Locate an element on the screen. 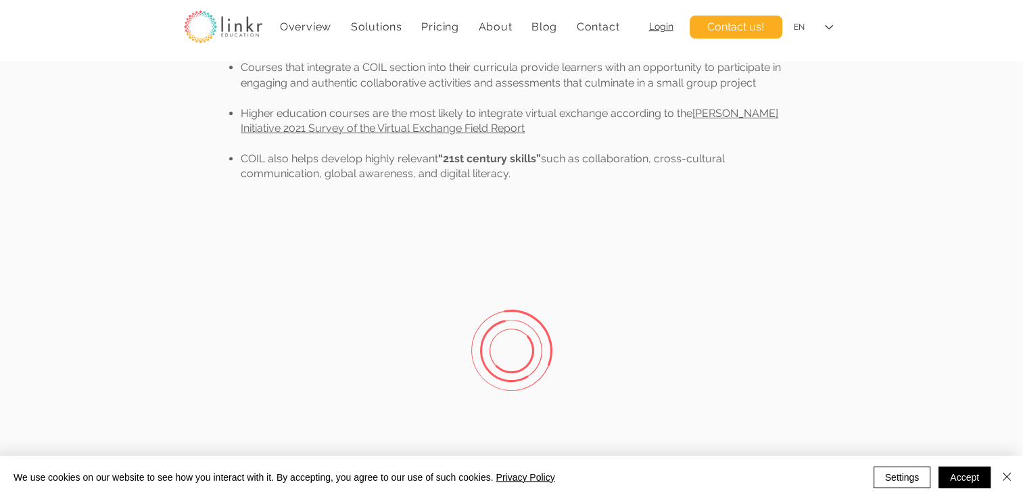 The width and height of the screenshot is (1023, 499). span: Blog is located at coordinates (544, 26).